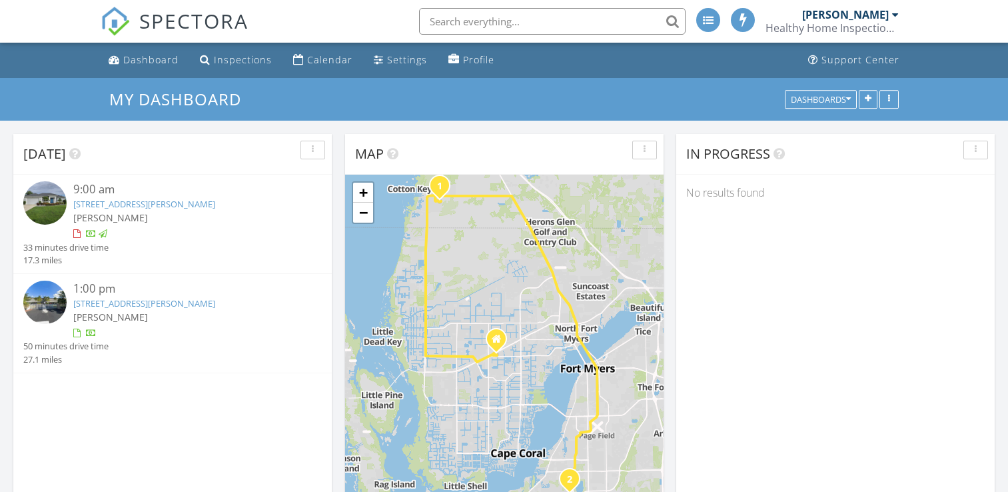  Describe the element at coordinates (66, 359) in the screenshot. I see `div: 27.1 miles` at that location.